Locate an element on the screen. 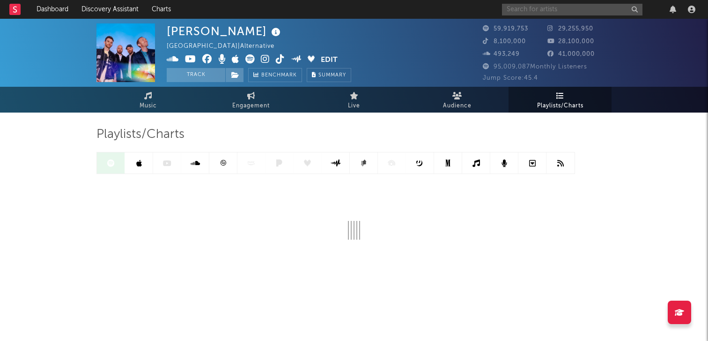 The image size is (708, 341). button: Edit is located at coordinates (329, 60).